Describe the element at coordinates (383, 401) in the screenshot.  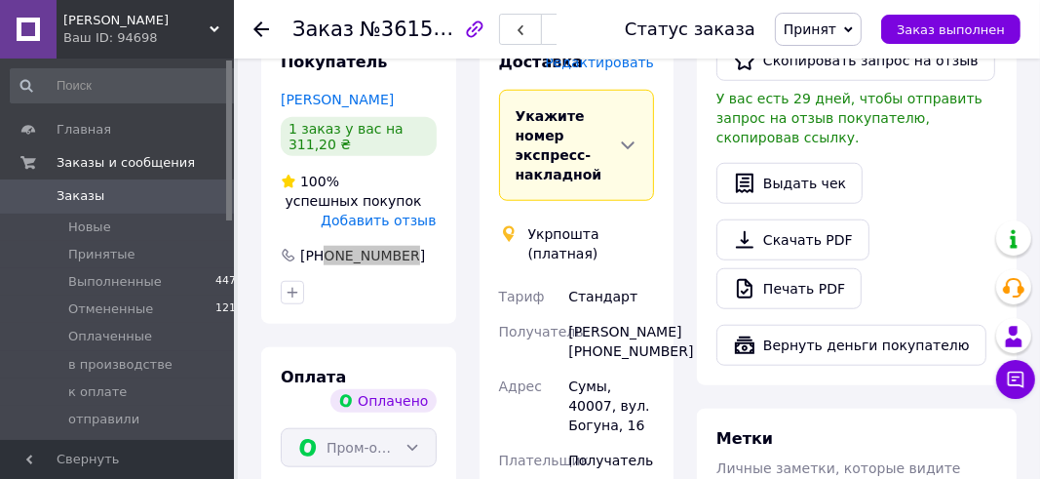
I see `div: Оплачено` at that location.